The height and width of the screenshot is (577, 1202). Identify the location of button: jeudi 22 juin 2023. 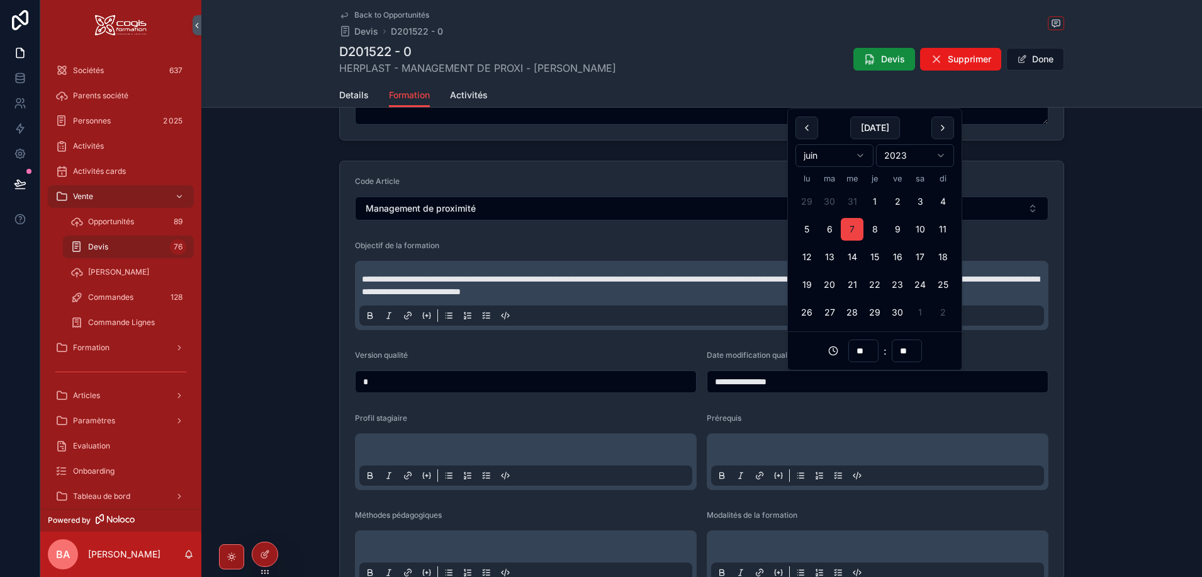
(875, 284).